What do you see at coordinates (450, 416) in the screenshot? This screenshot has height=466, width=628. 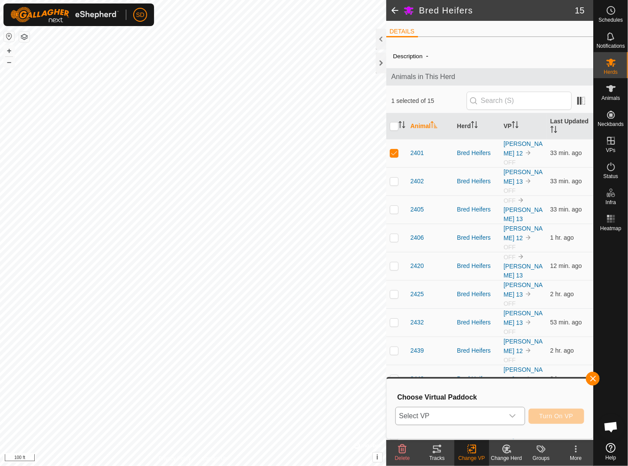 I see `span: Select VP` at bounding box center [450, 416].